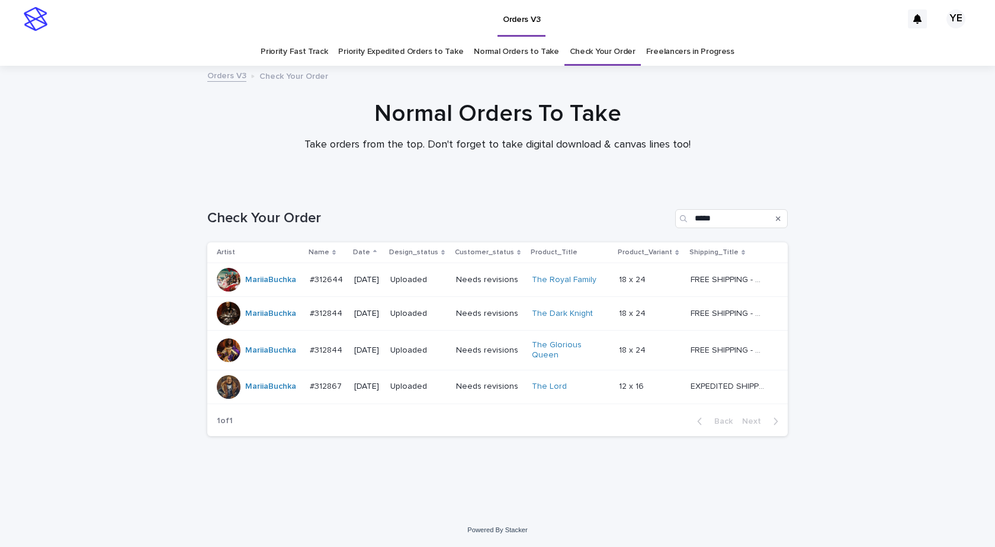 The image size is (995, 547). What do you see at coordinates (517, 52) in the screenshot?
I see `a: Normal Orders to Take` at bounding box center [517, 52].